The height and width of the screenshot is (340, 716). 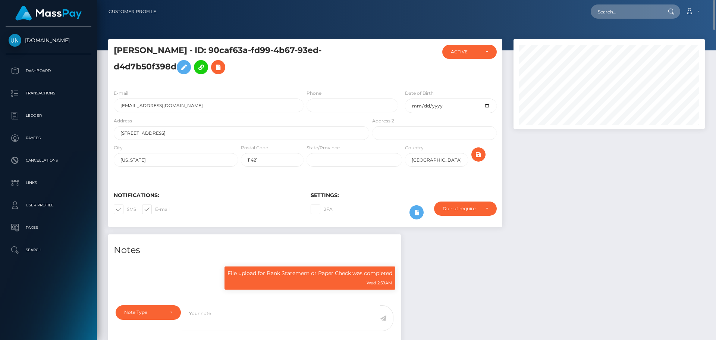 I want to click on div: ACTIVE, so click(x=465, y=52).